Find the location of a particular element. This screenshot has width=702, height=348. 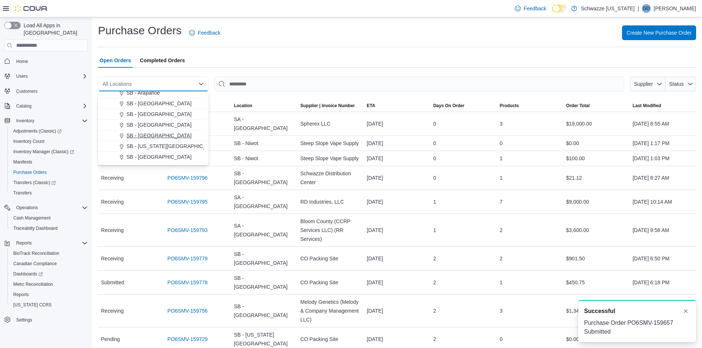

span: Home is located at coordinates (50, 61).